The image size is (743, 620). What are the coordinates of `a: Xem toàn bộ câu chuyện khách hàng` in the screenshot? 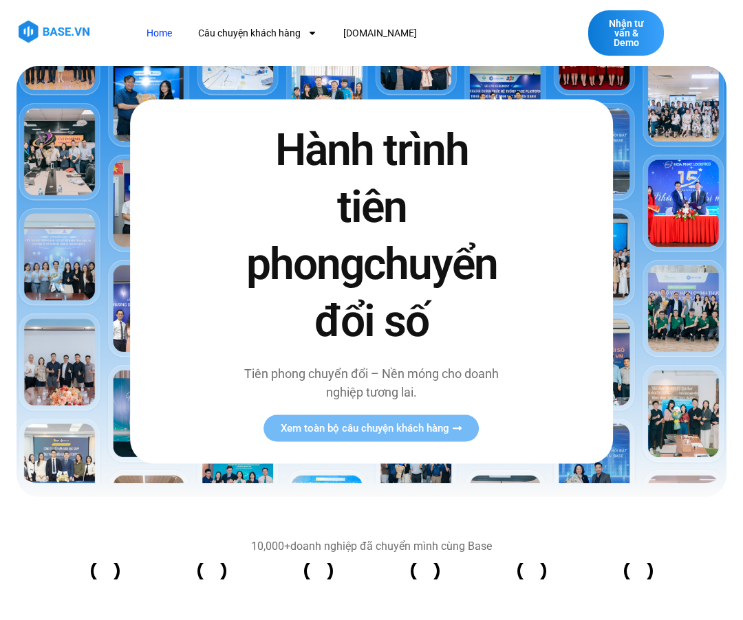 It's located at (371, 428).